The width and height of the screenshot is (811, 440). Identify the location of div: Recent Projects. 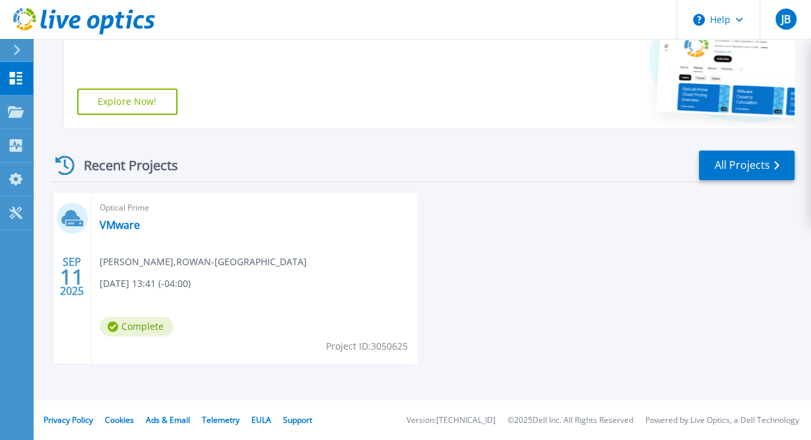
(123, 165).